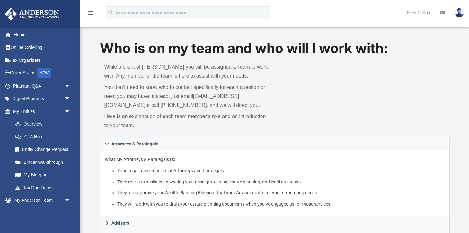 The width and height of the screenshot is (469, 233). What do you see at coordinates (459, 13) in the screenshot?
I see `img: User Pic` at bounding box center [459, 13].